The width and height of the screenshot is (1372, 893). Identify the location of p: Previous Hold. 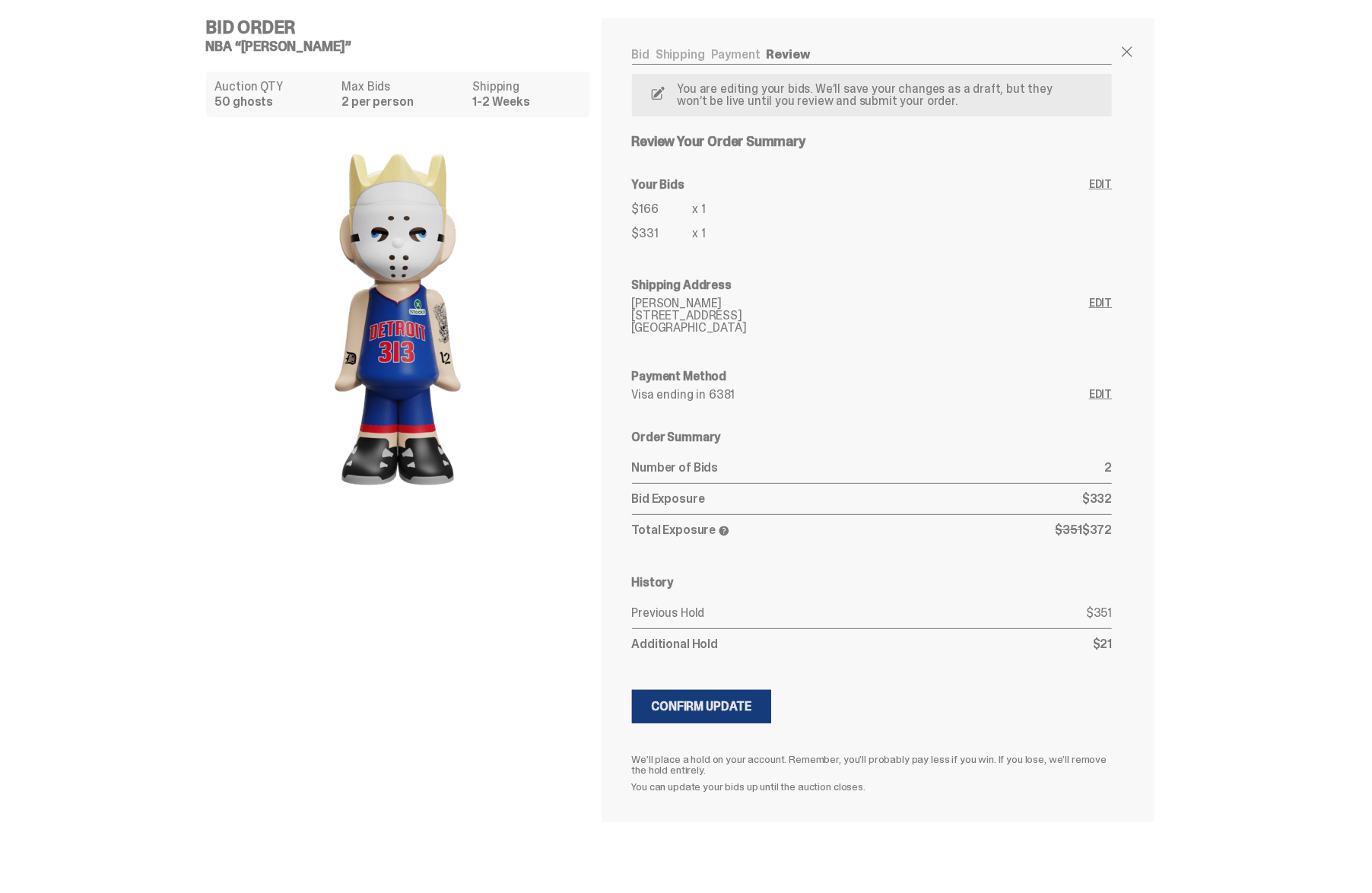
(860, 613).